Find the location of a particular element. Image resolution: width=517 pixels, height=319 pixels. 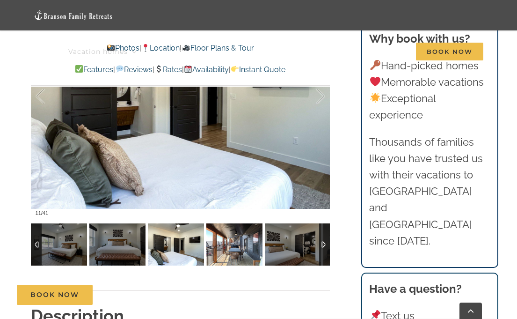

span: Vacation homes is located at coordinates (98, 51).